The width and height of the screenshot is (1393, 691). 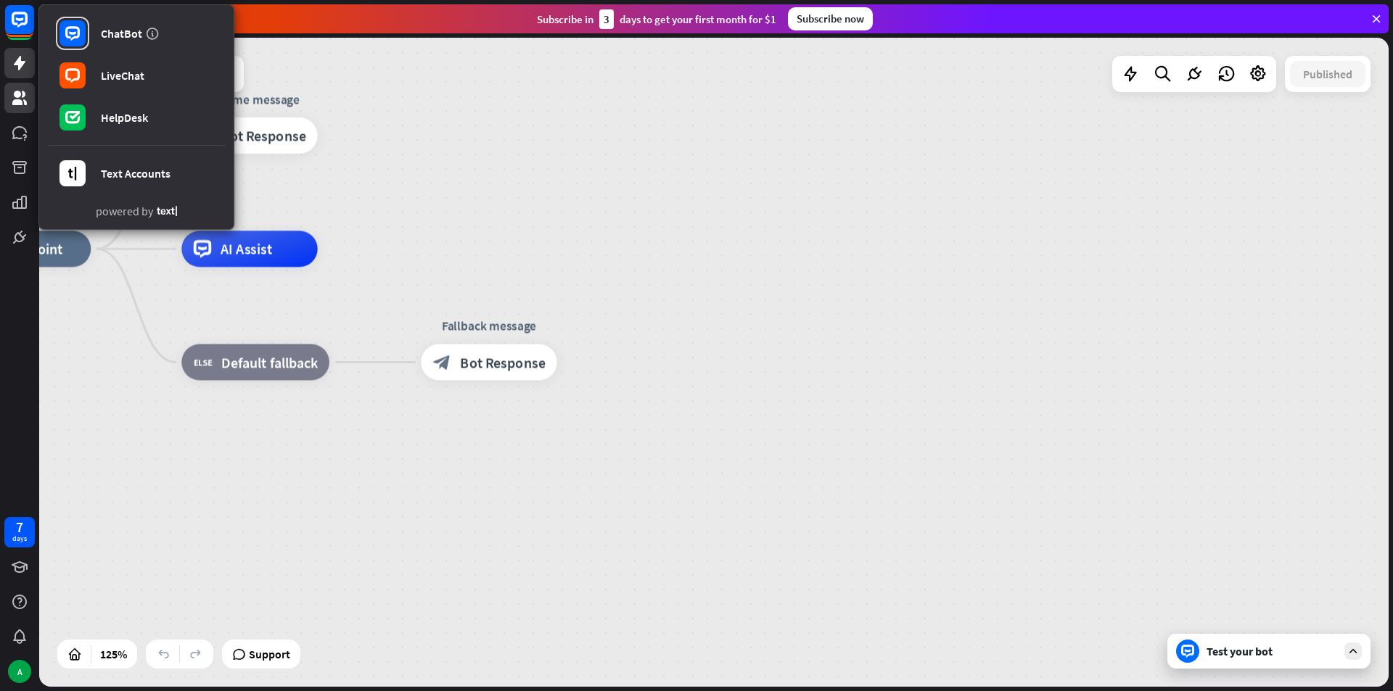 What do you see at coordinates (249, 99) in the screenshot?
I see `div: Welcome message` at bounding box center [249, 99].